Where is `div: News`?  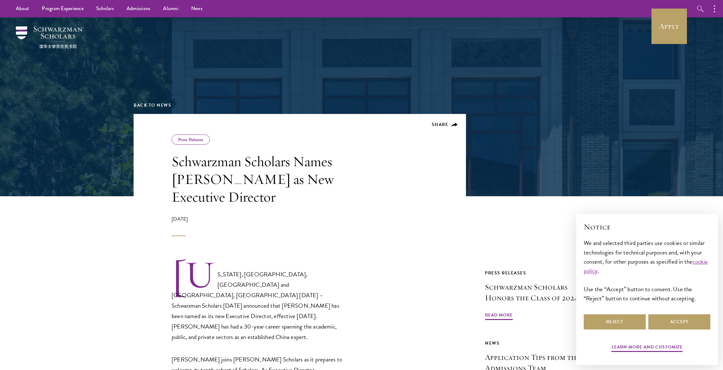
div: News is located at coordinates (537, 343).